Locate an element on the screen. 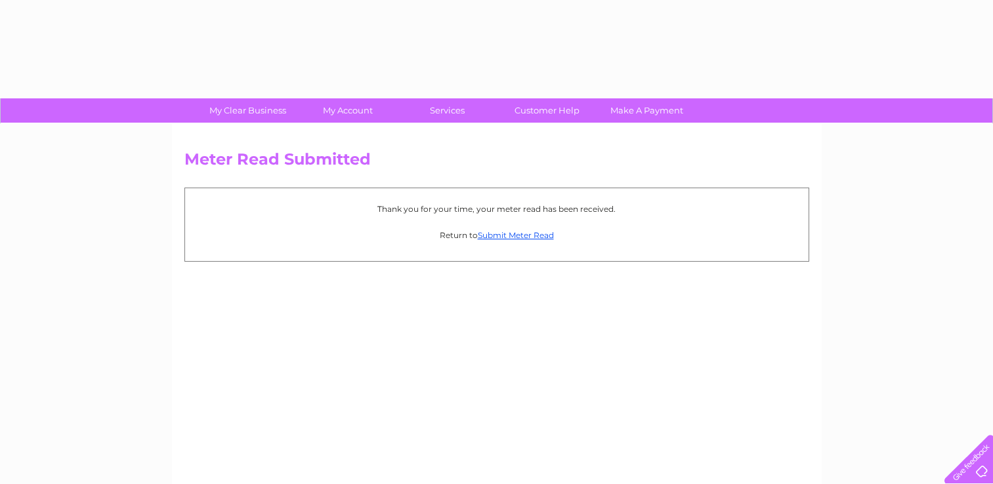 This screenshot has height=484, width=993. p: Thank you for your time, your meter read has been received. is located at coordinates (497, 209).